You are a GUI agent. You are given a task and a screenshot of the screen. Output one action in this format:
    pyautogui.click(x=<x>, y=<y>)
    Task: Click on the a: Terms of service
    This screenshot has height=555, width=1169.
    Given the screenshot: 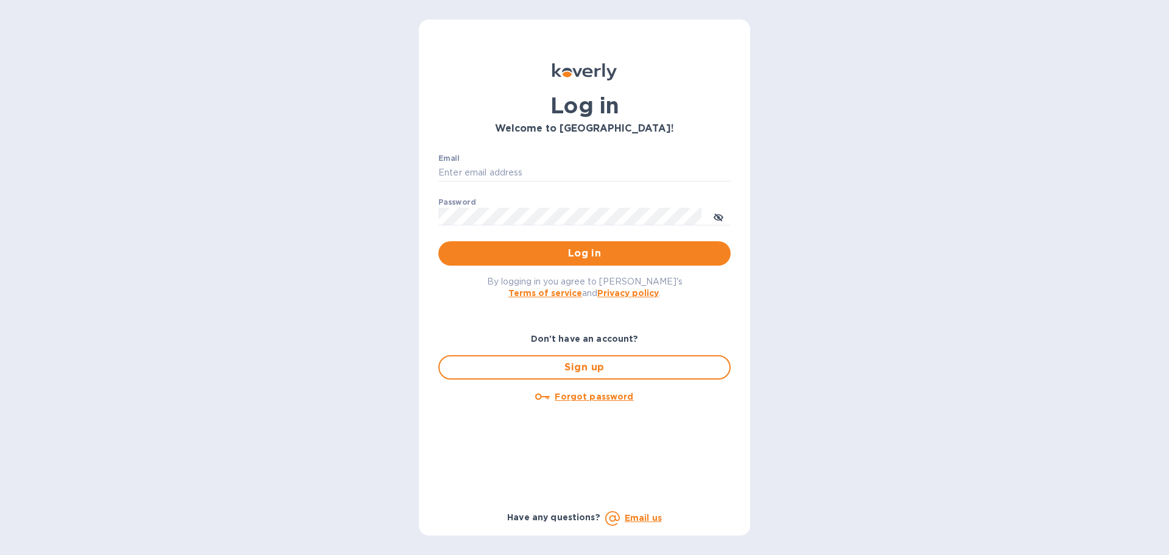 What is the action you would take?
    pyautogui.click(x=545, y=293)
    